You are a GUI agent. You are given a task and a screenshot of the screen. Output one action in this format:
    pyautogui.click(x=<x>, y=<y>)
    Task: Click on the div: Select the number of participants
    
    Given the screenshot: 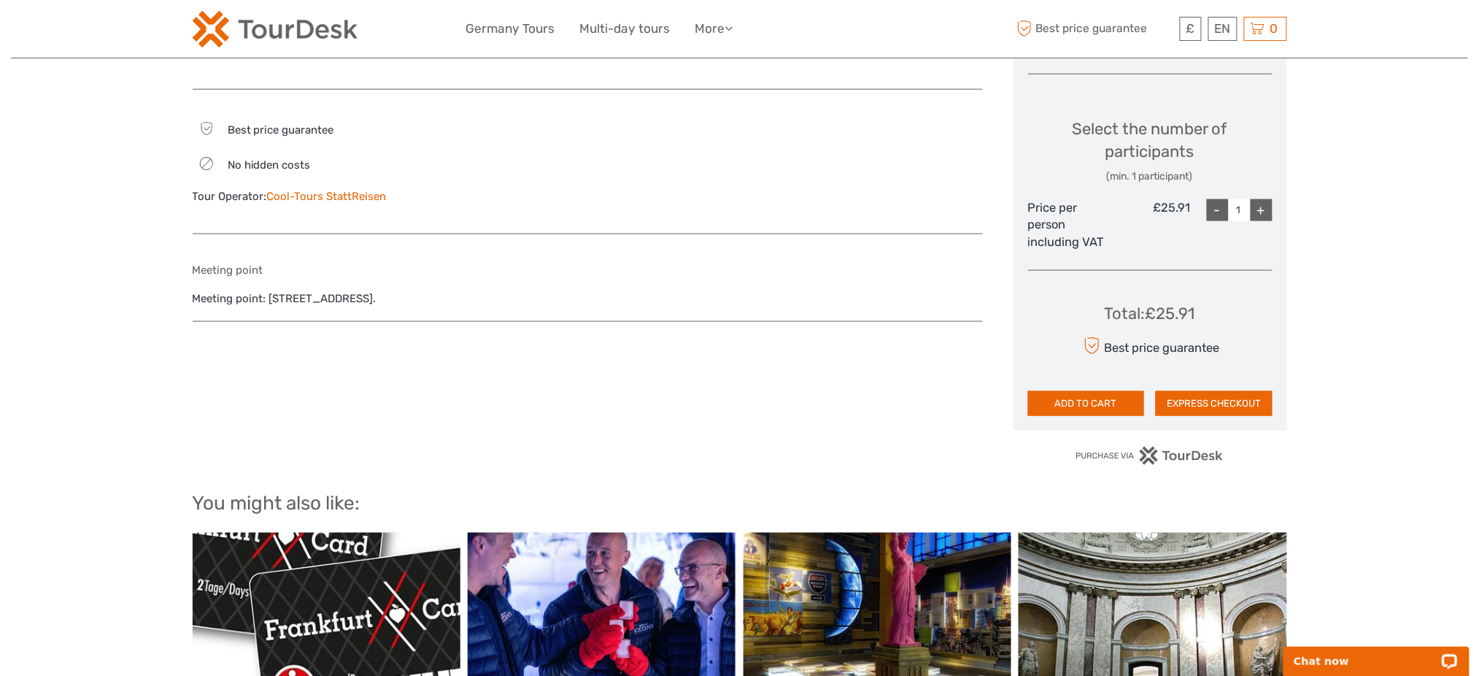 What is the action you would take?
    pyautogui.click(x=1150, y=150)
    